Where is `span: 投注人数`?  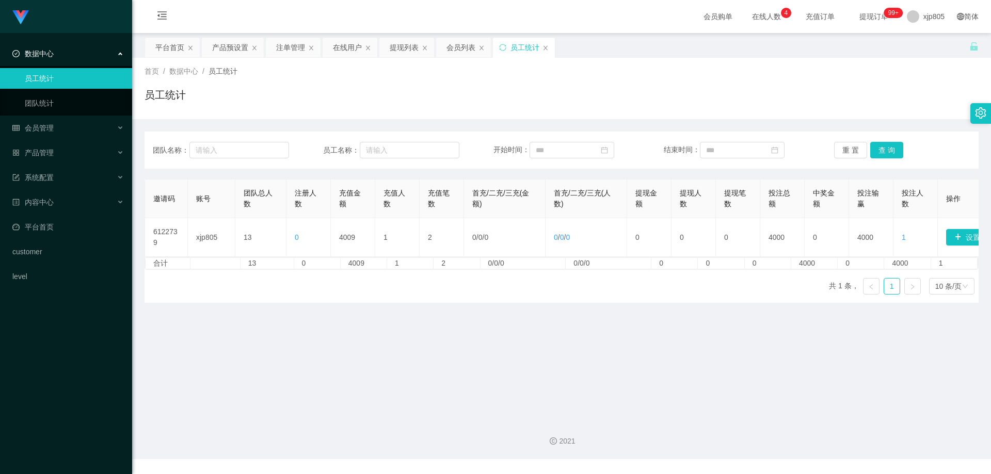 span: 投注人数 is located at coordinates (913, 198).